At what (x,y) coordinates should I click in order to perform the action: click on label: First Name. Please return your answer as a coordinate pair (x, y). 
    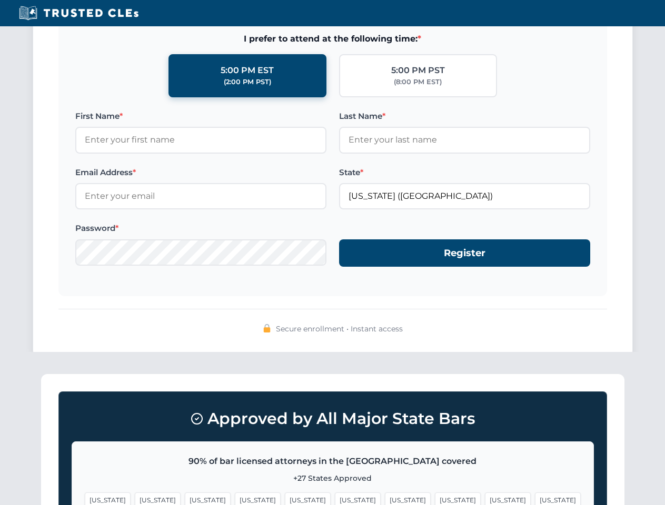
    Looking at the image, I should click on (201, 116).